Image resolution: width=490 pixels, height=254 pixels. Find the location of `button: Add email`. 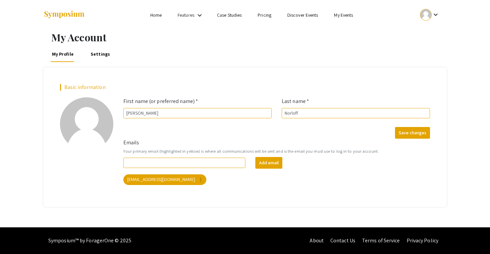

button: Add email is located at coordinates (269, 163).